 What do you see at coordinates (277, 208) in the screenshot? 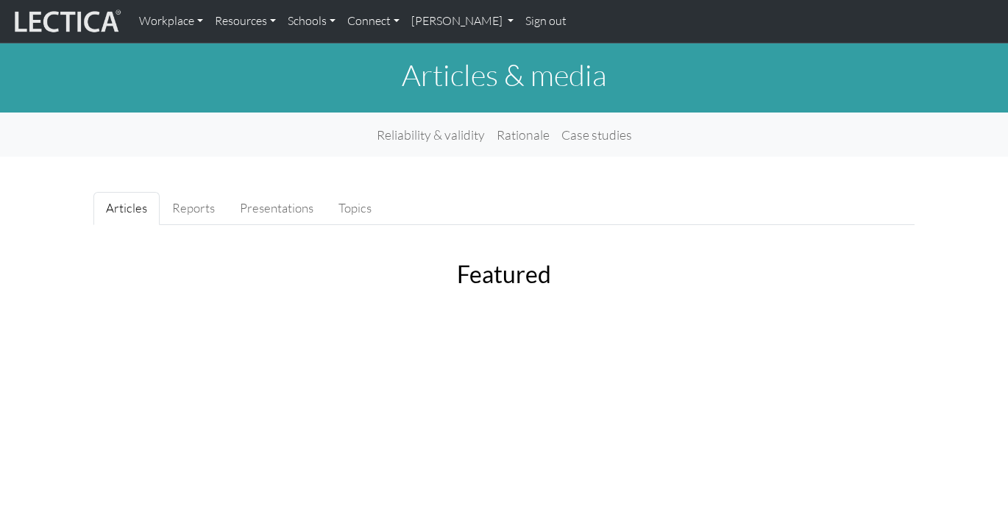
I see `a: Presentations` at bounding box center [277, 208].